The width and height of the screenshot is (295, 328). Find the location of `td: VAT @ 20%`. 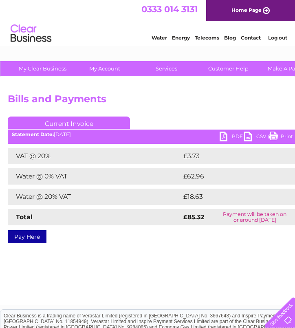

td: VAT @ 20% is located at coordinates (95, 156).